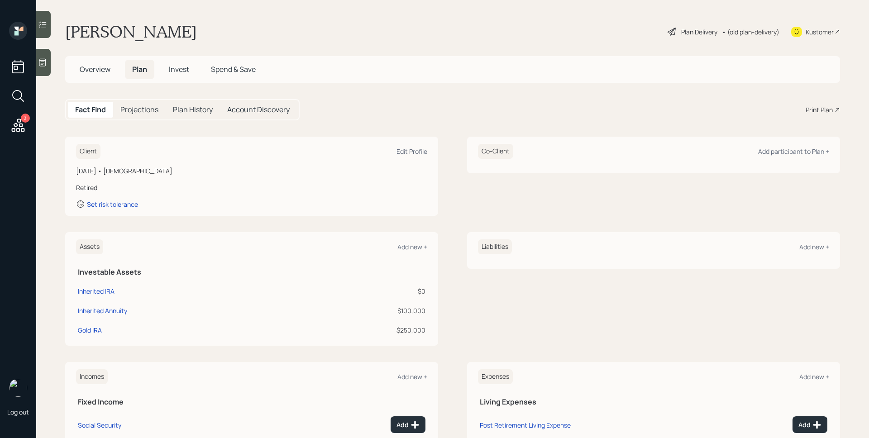 This screenshot has width=869, height=438. I want to click on div: • (old plan-delivery), so click(750, 32).